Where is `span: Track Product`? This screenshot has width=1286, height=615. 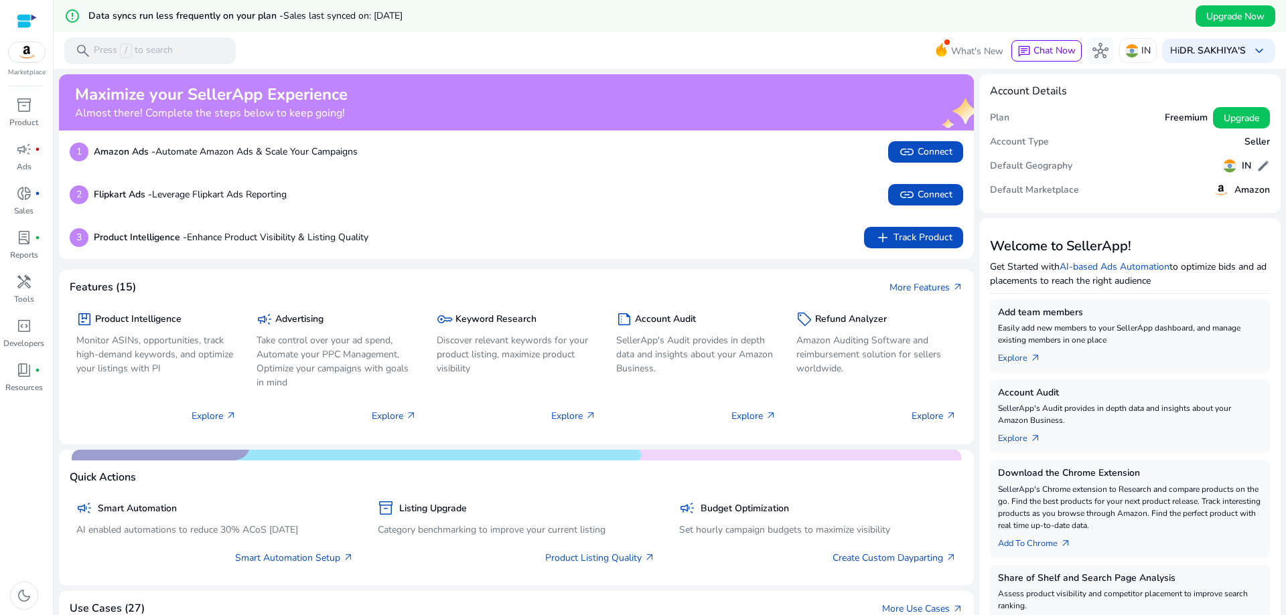 span: Track Product is located at coordinates (913, 238).